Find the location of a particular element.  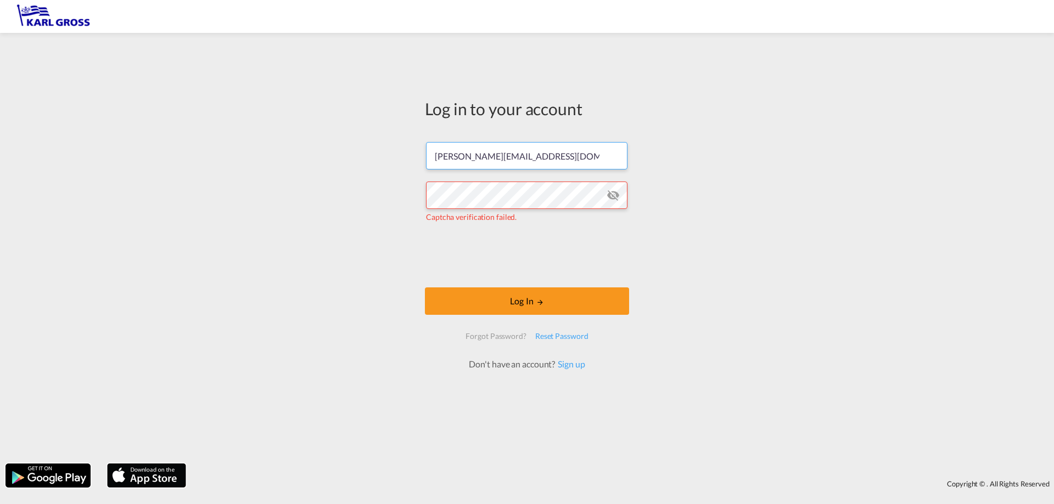

div: Log in to your account is located at coordinates (527, 109).